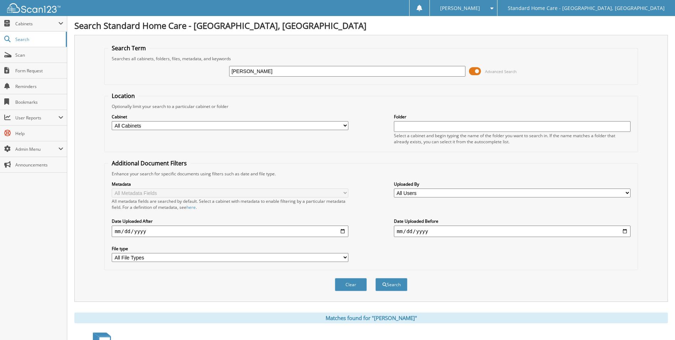 The height and width of the screenshot is (340, 675). Describe the element at coordinates (371, 58) in the screenshot. I see `div: Searches all cabinets, folders, files, metadata, and keywords` at that location.